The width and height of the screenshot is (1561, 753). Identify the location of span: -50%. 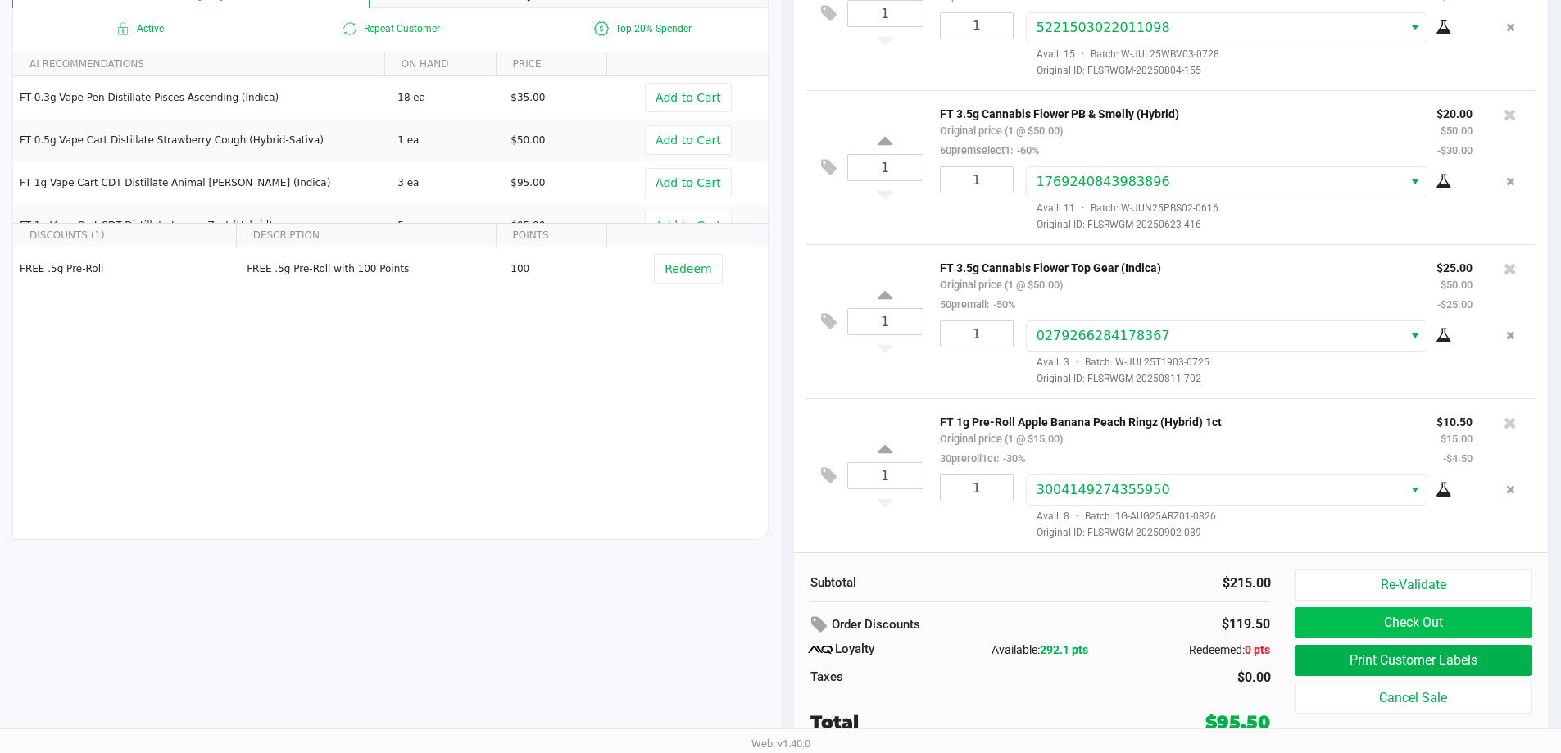
(1002, 304).